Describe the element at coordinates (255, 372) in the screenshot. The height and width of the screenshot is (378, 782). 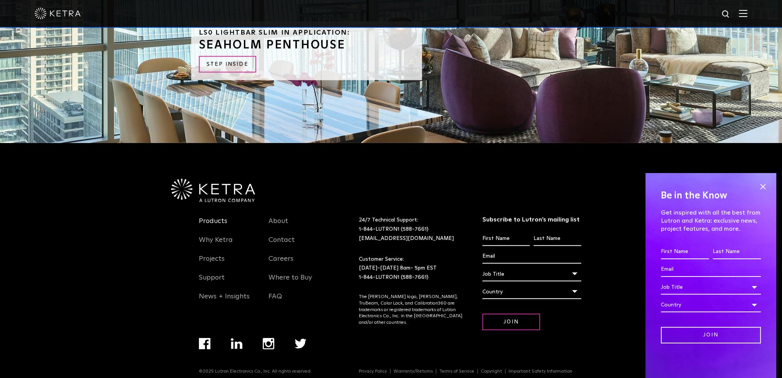
I see `p: ©2025 Lutron Electronics Co., Inc. All rights reserved.` at that location.